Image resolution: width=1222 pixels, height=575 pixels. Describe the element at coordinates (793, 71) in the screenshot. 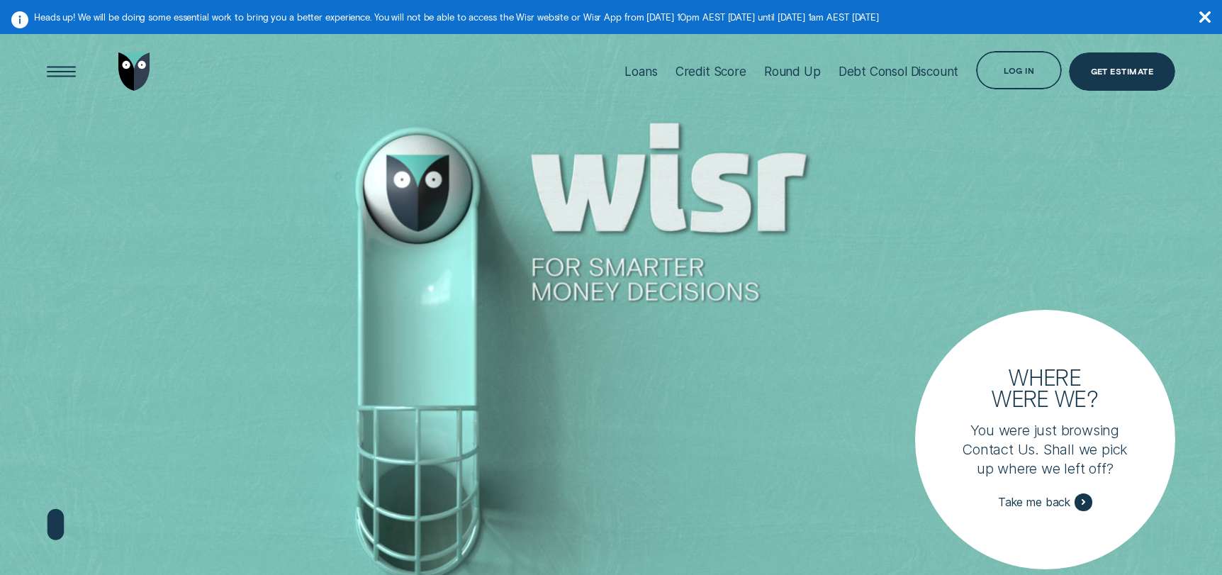

I see `a: Round Up` at that location.